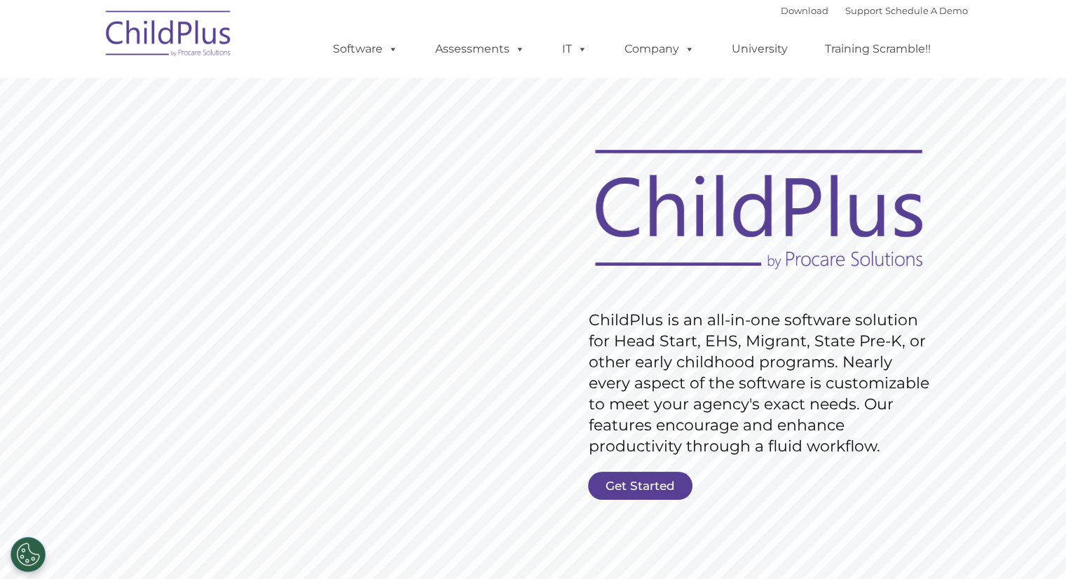  Describe the element at coordinates (877, 49) in the screenshot. I see `a: Training Scramble!!` at that location.